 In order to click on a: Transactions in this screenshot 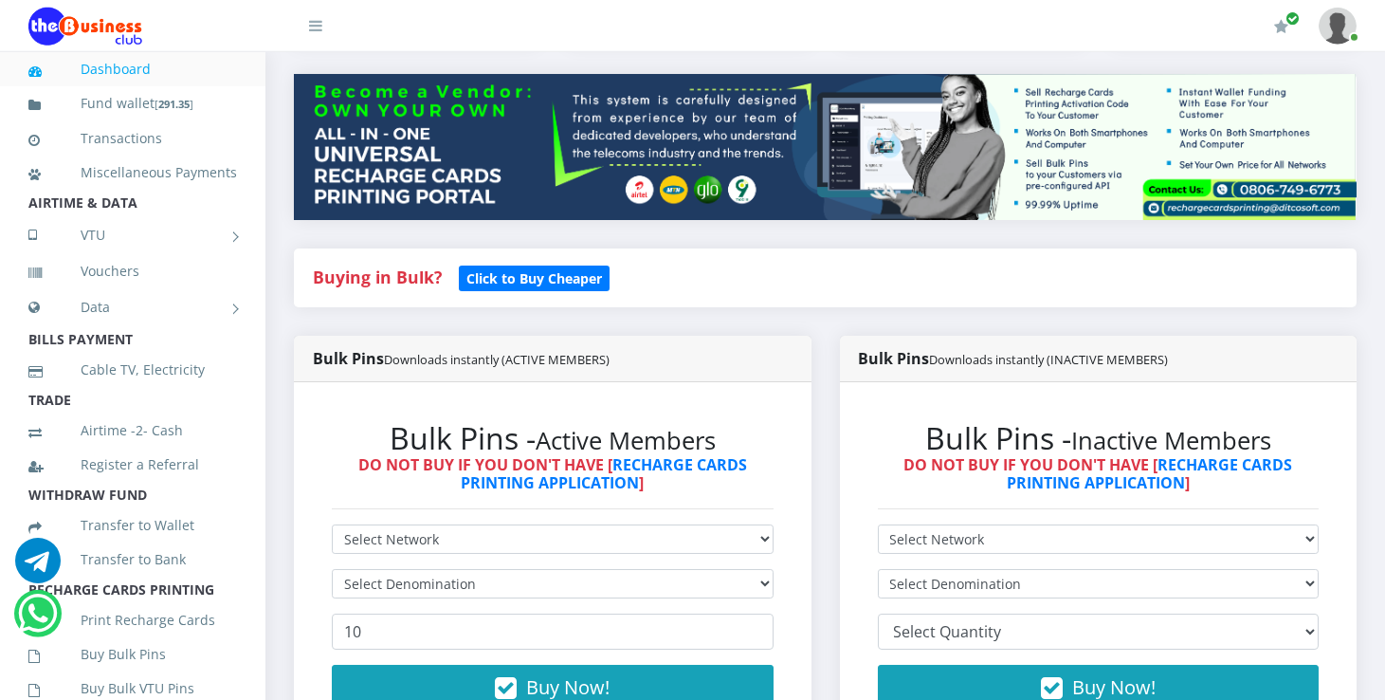, I will do `click(133, 138)`.